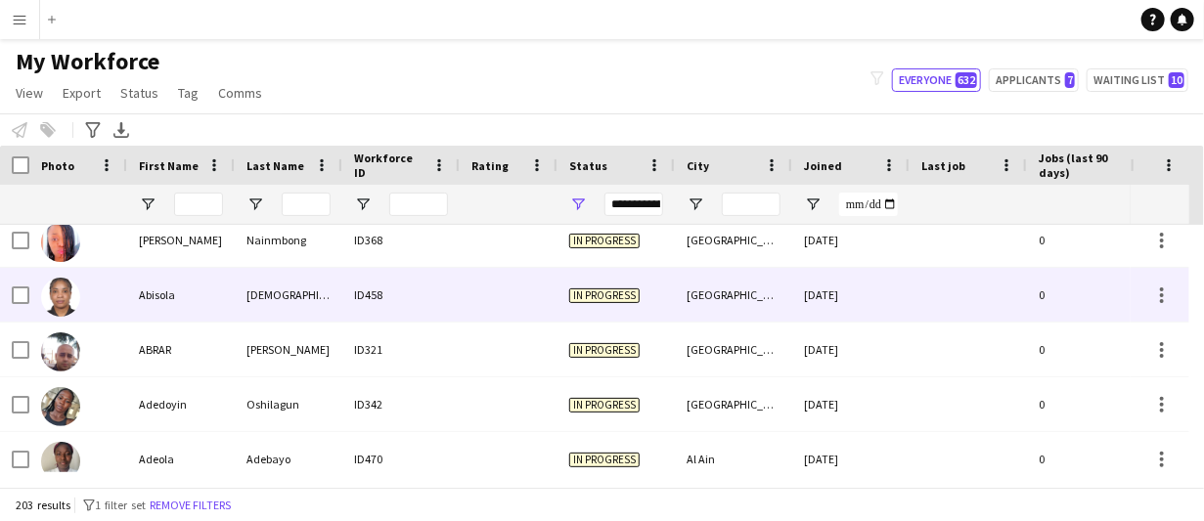 The height and width of the screenshot is (521, 1204). I want to click on div: Adeola, so click(181, 459).